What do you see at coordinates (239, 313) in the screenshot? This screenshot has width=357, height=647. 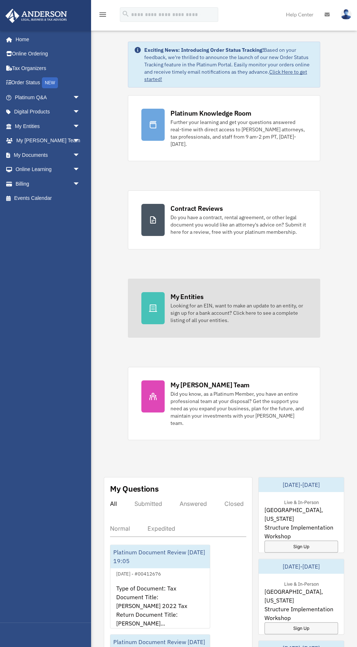 I see `div: Looking for an EIN, want to make an update to an entity, or sign up for a bank account? Click her...` at bounding box center [239, 313].